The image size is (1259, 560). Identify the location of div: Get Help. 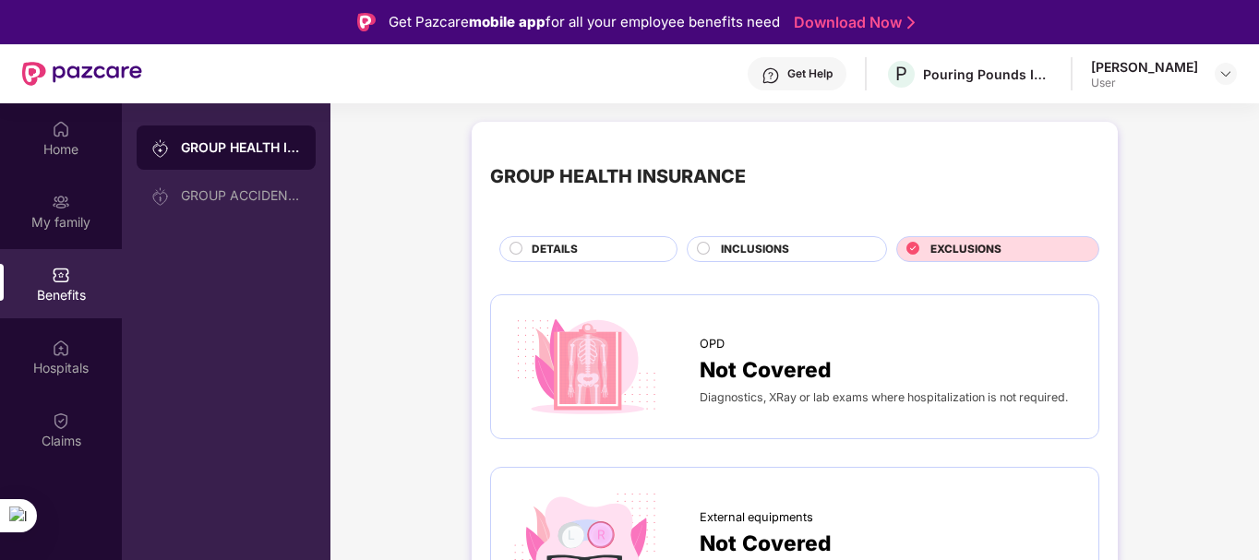
(809, 74).